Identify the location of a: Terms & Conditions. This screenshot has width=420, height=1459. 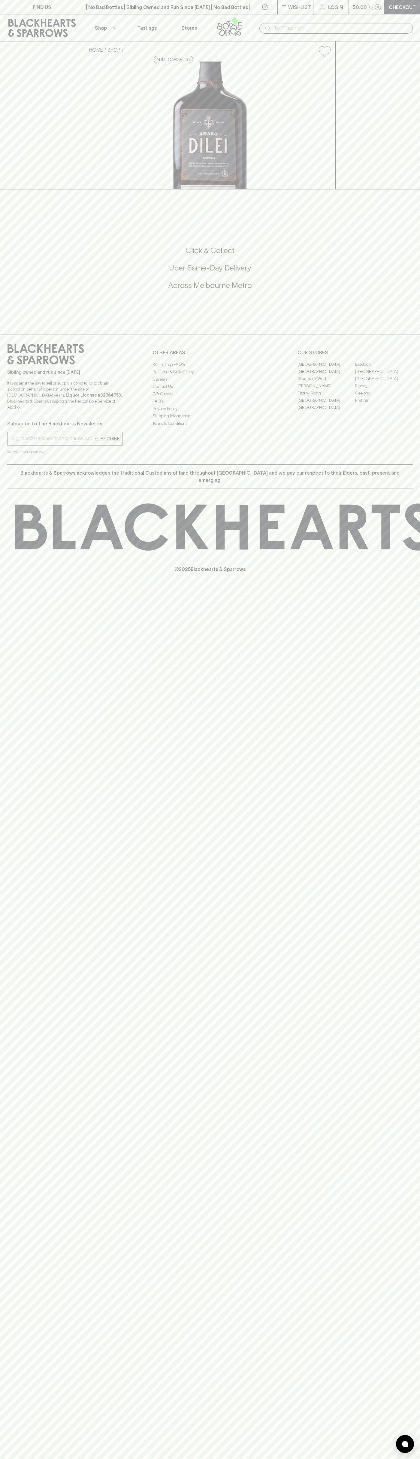
(210, 423).